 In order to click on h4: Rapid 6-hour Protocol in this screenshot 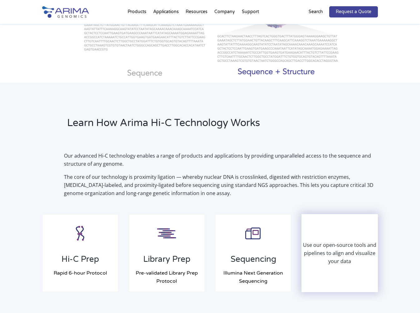, I will do `click(80, 273)`.